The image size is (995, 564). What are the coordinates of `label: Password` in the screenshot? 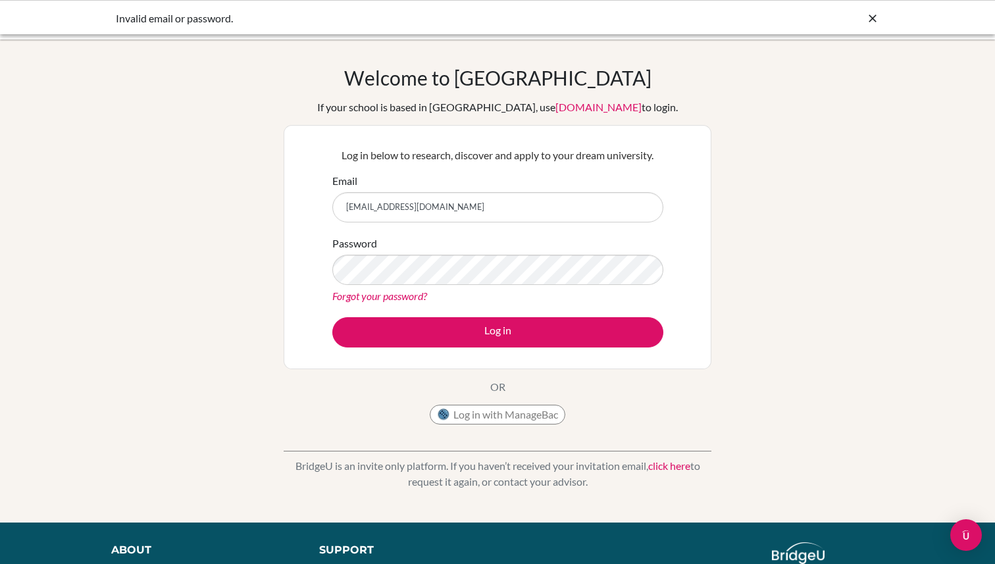 It's located at (355, 243).